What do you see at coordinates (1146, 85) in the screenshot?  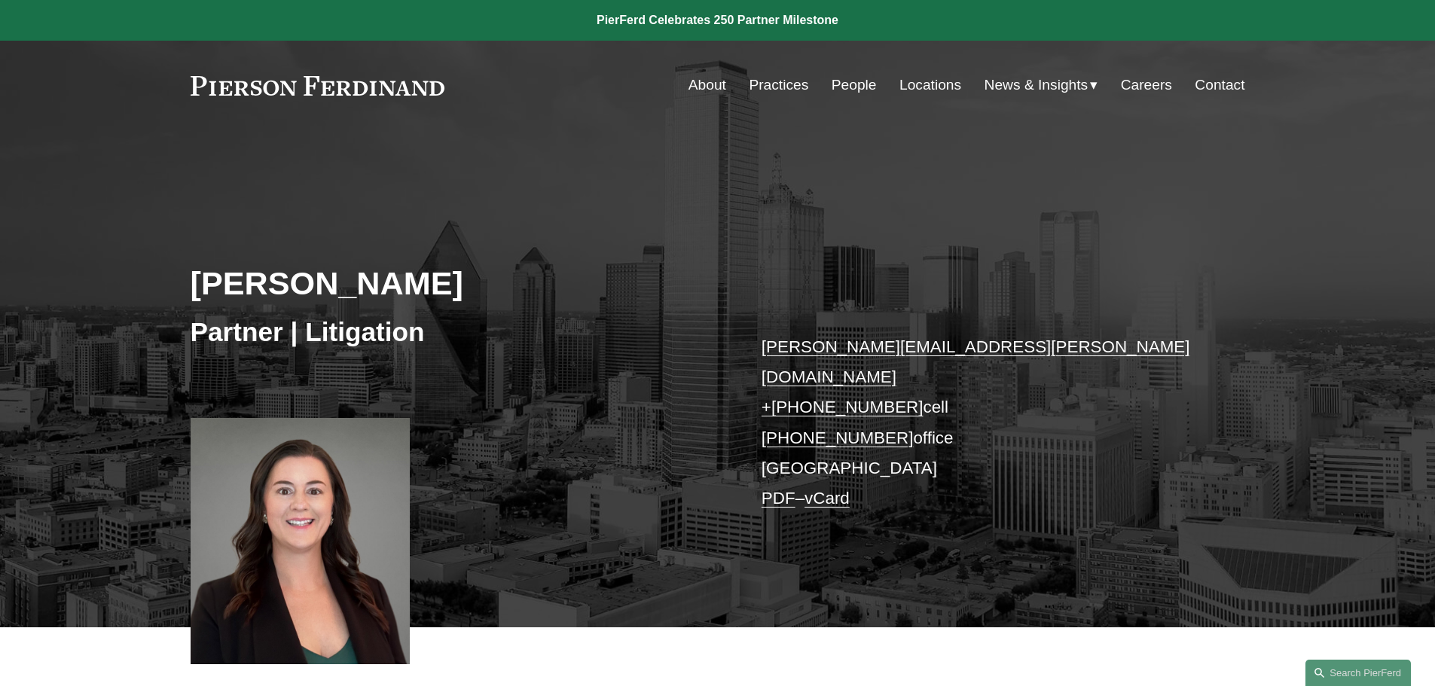 I see `a: Careers` at bounding box center [1146, 85].